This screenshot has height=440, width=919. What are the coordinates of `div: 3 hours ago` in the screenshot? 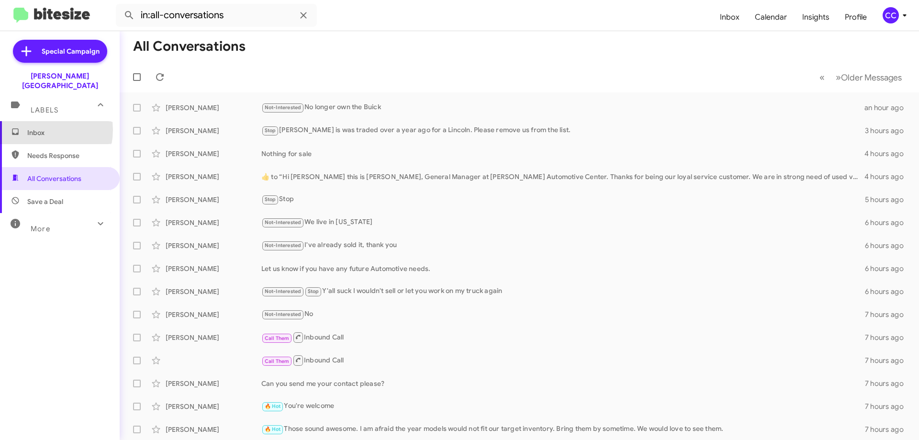 It's located at (888, 131).